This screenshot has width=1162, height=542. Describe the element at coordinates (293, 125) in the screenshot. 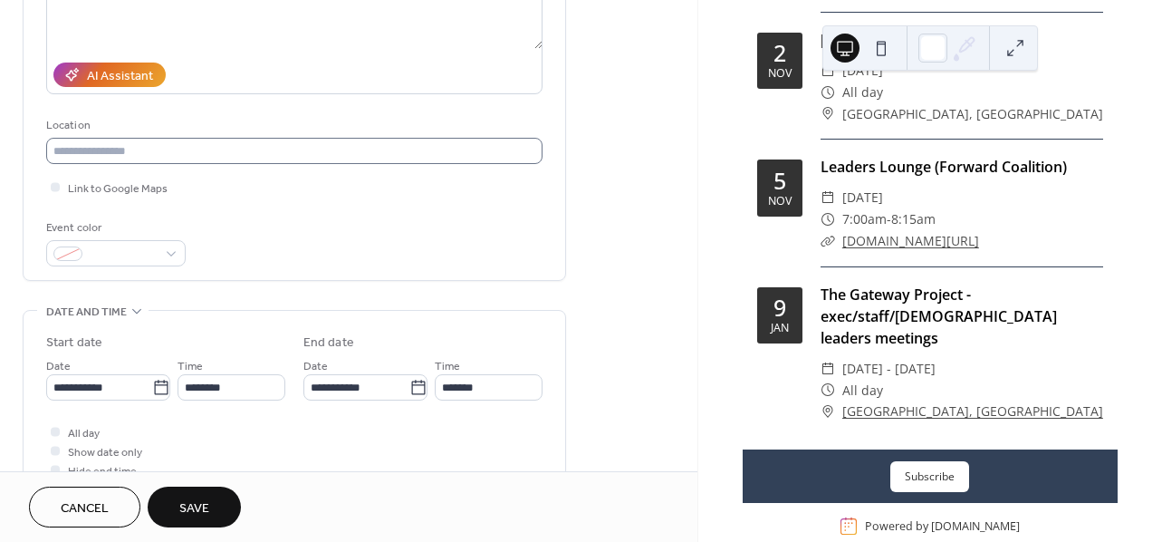

I see `div: Location` at that location.